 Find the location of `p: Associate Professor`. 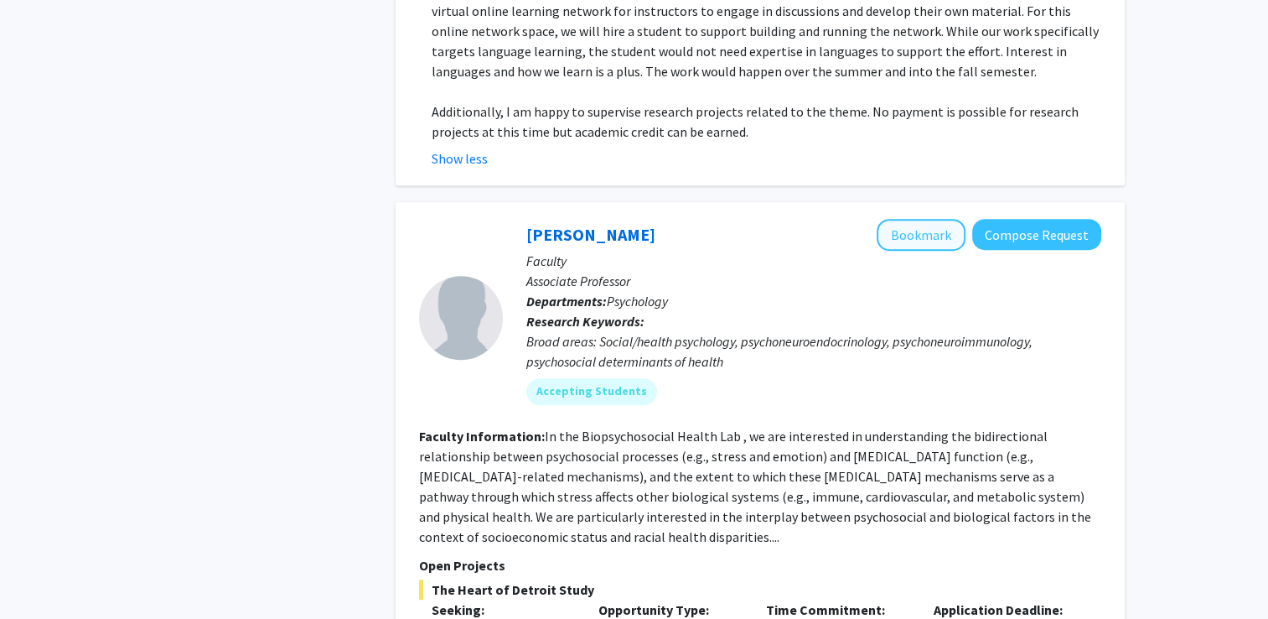

p: Associate Professor is located at coordinates (814, 281).